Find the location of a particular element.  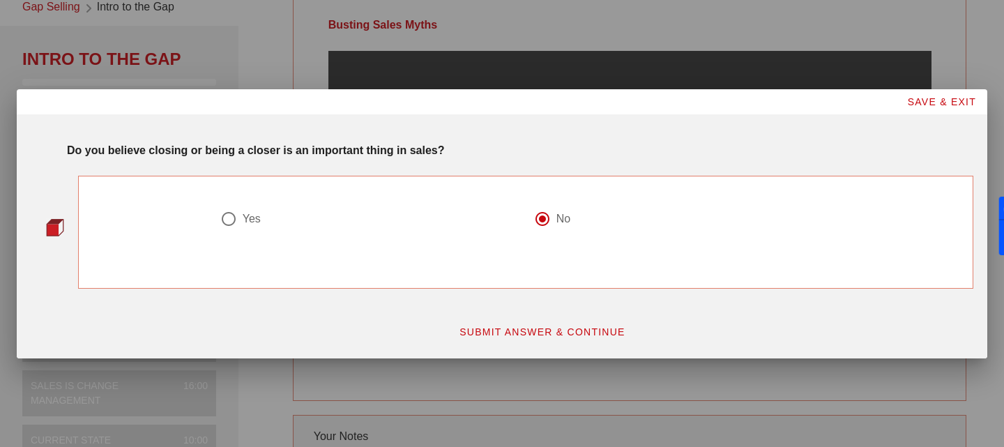

button: SAVE & EXIT is located at coordinates (941, 102).